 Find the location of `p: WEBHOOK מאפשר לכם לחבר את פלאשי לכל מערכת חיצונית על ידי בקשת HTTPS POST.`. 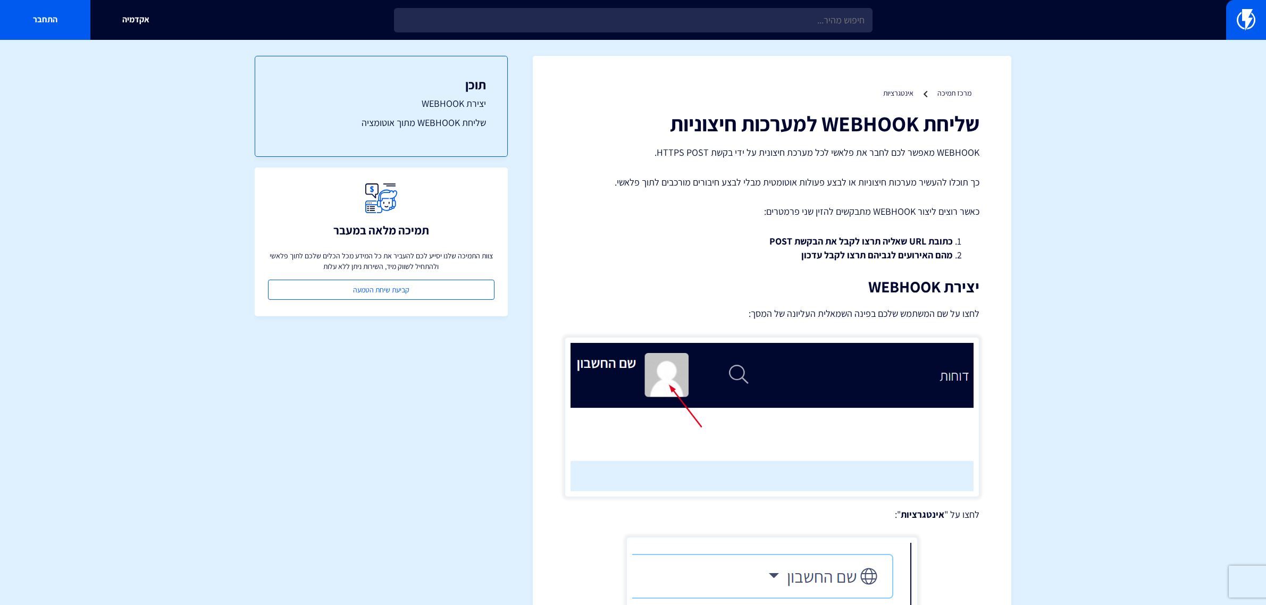

p: WEBHOOK מאפשר לכם לחבר את פלאשי לכל מערכת חיצונית על ידי בקשת HTTPS POST. is located at coordinates (772, 153).